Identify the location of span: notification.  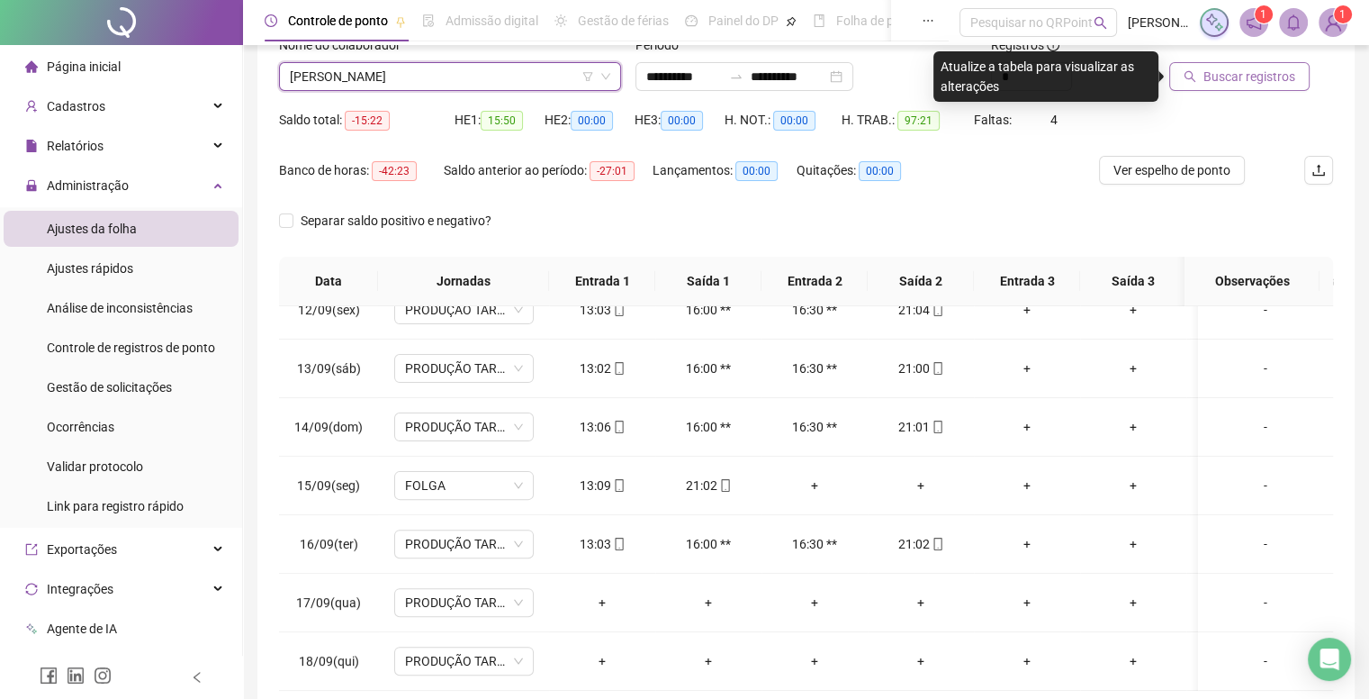
(1254, 23).